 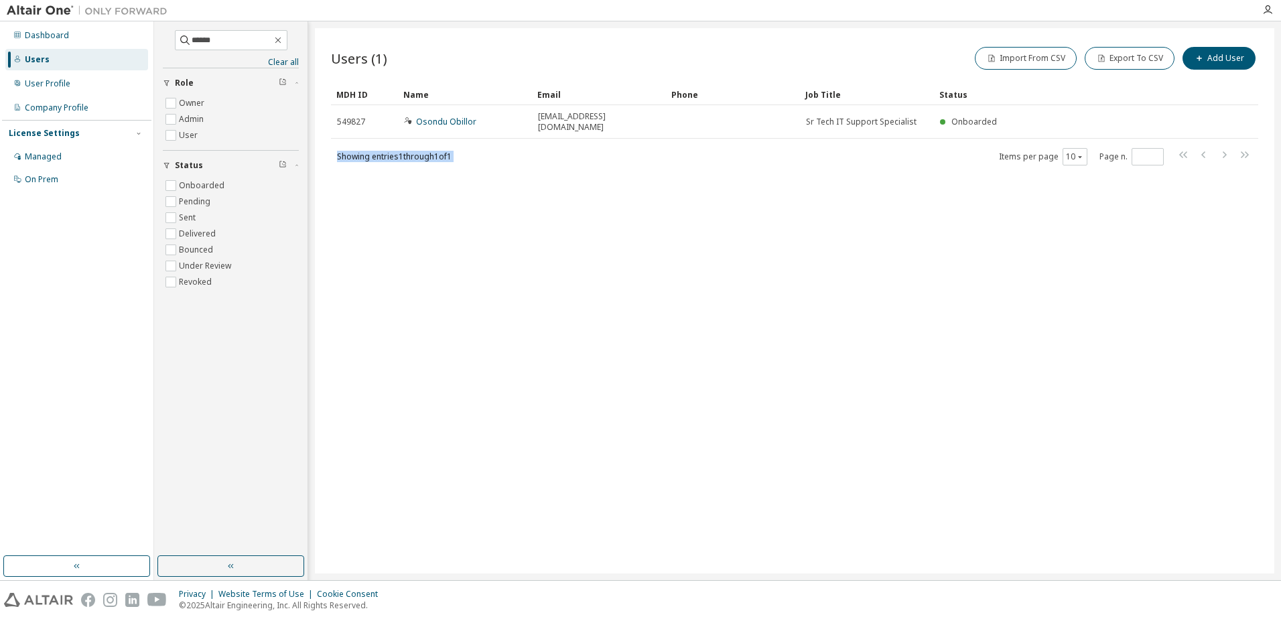 I want to click on button: Role, so click(x=230, y=83).